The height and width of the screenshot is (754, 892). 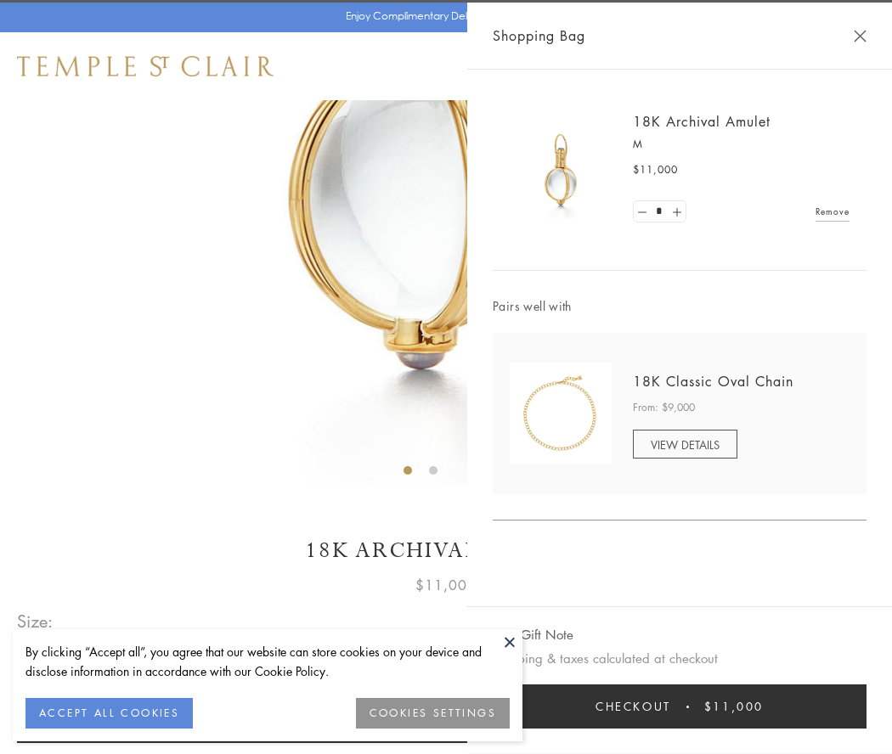 What do you see at coordinates (741, 144) in the screenshot?
I see `p: M` at bounding box center [741, 144].